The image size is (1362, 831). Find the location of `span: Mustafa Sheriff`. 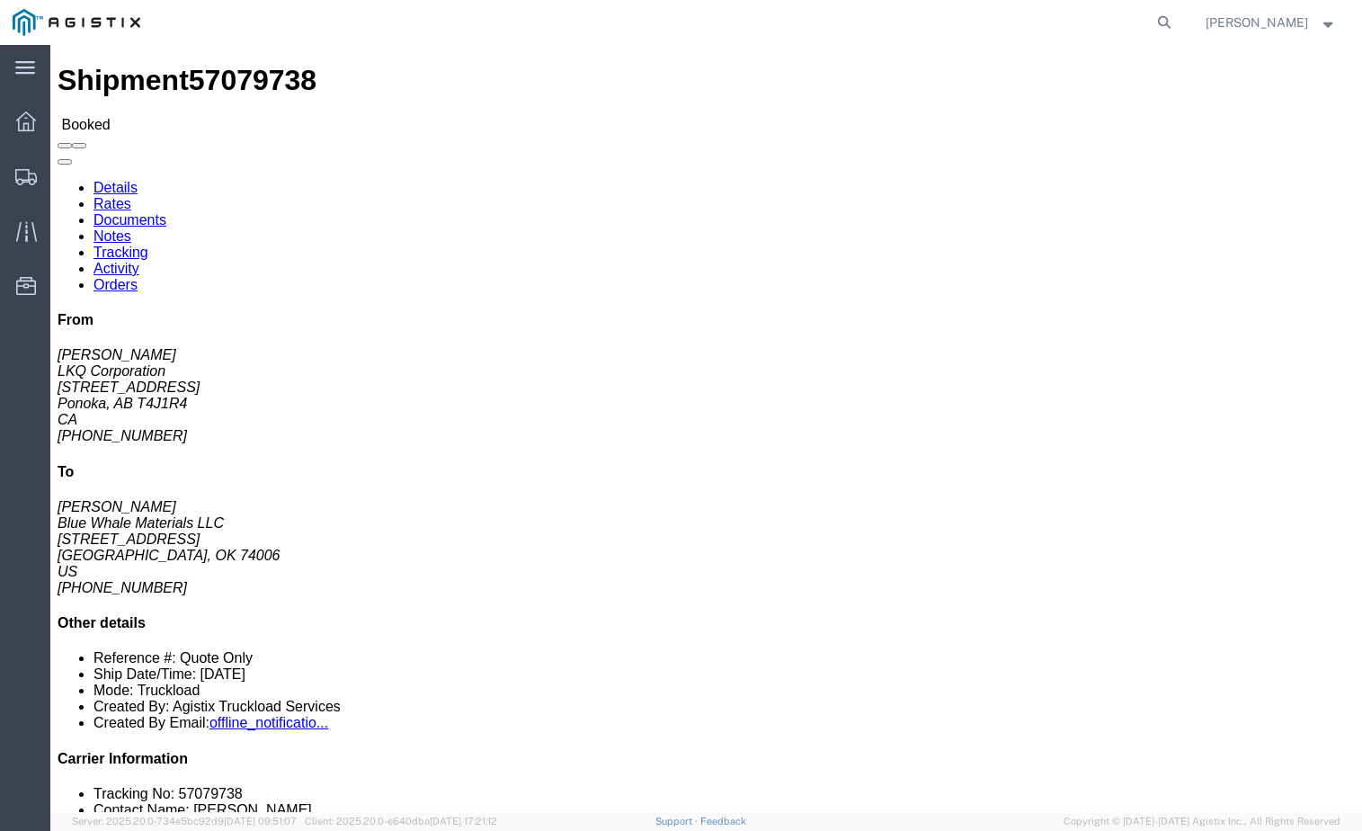

span: Mustafa Sheriff is located at coordinates (1257, 22).